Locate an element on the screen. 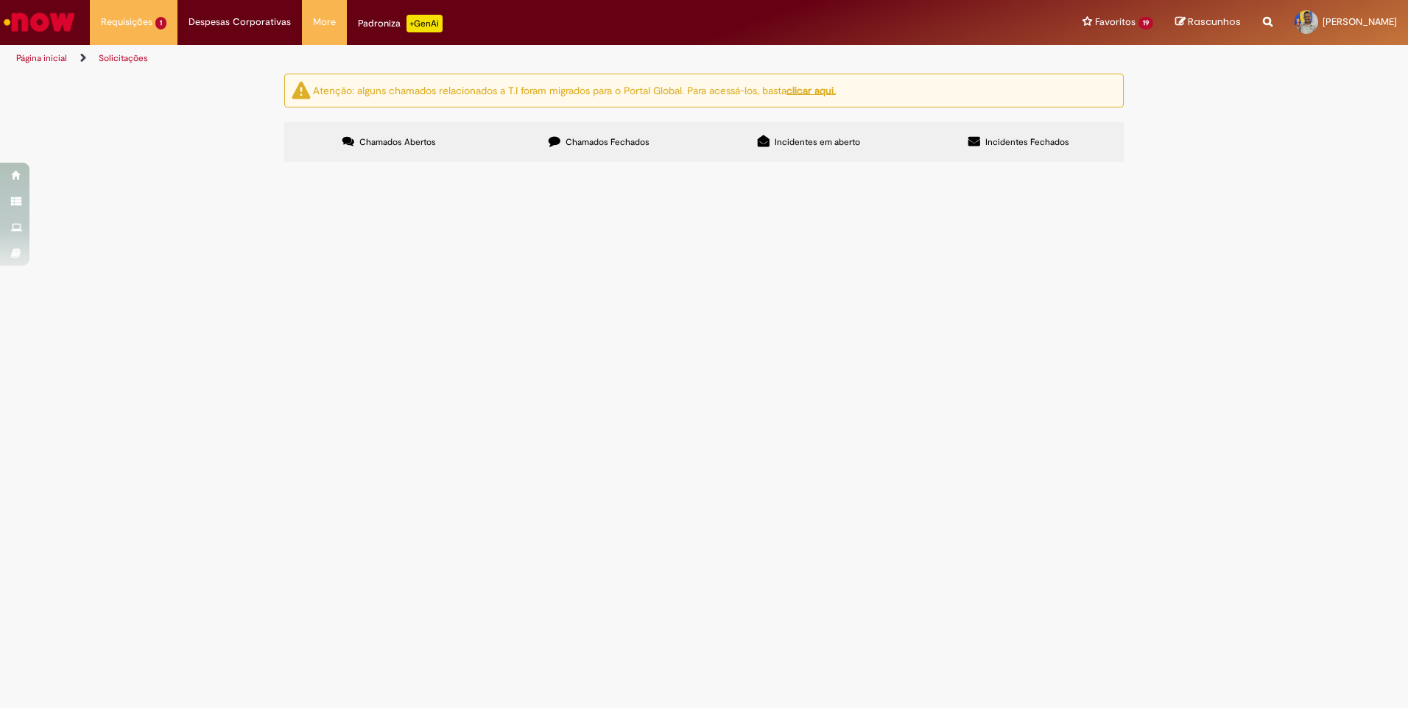  ul: Trilhas de página is located at coordinates (469, 58).